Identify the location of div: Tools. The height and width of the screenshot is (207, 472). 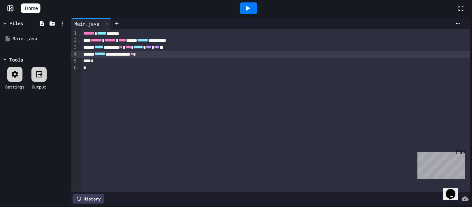
(16, 59).